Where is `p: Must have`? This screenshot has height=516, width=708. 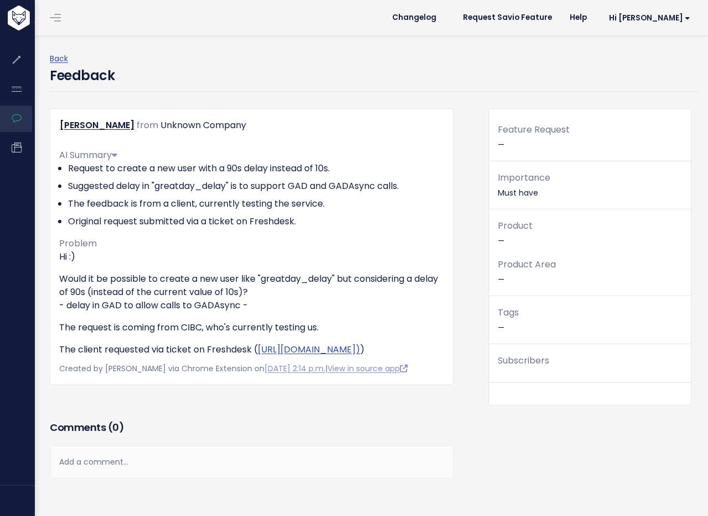
p: Must have is located at coordinates (589, 185).